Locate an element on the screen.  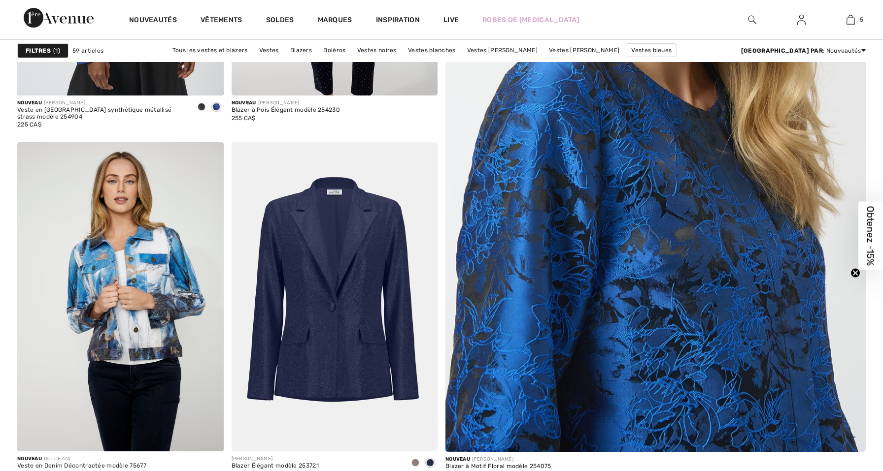
div: : Nouveautés is located at coordinates (803, 51).